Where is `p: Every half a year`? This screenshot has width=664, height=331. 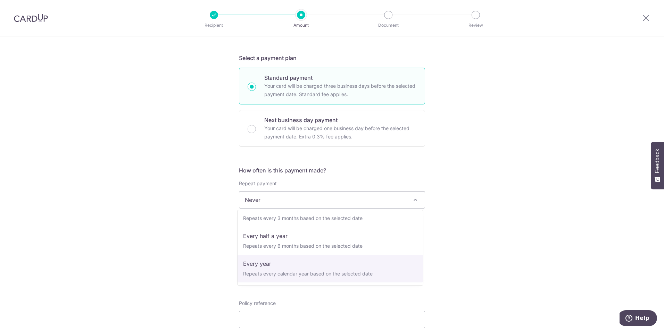
p: Every half a year is located at coordinates (330, 236).